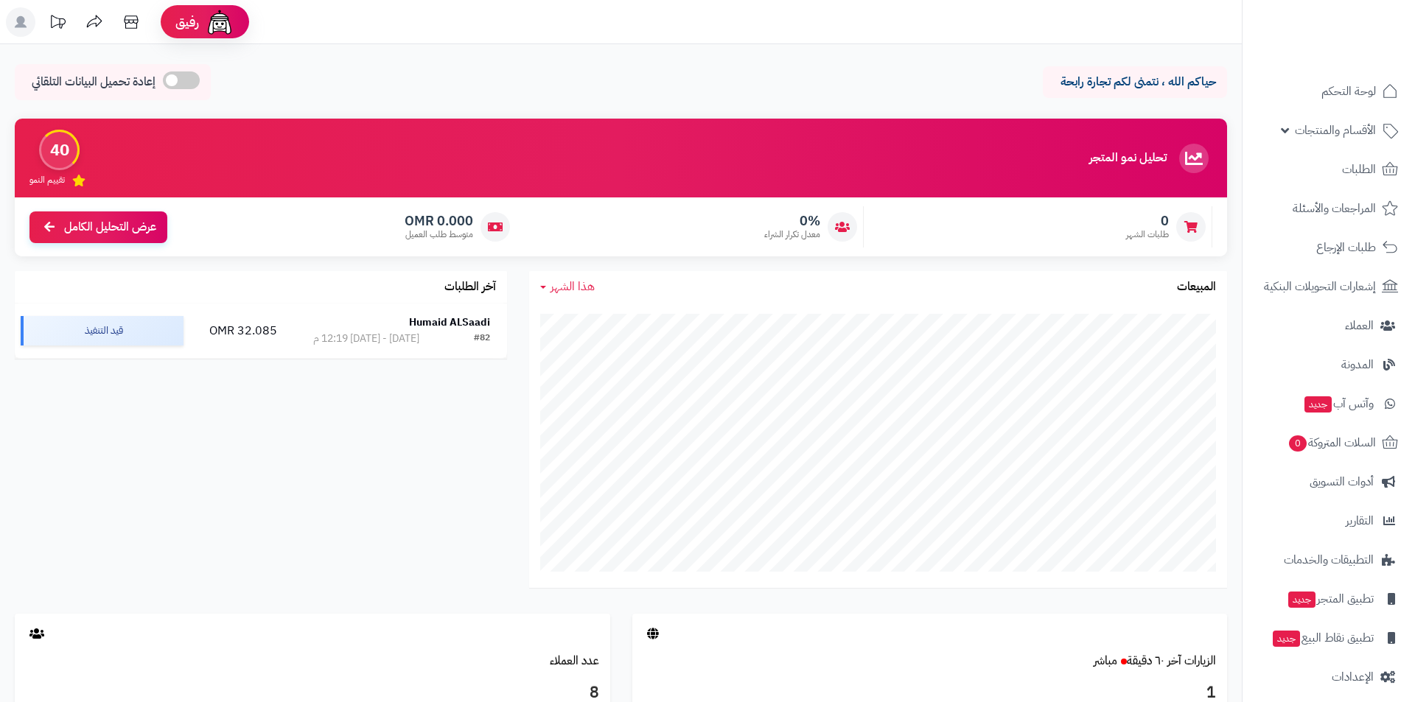 Image resolution: width=1415 pixels, height=702 pixels. What do you see at coordinates (1329, 91) in the screenshot?
I see `a: لوحة التحكم` at bounding box center [1329, 91].